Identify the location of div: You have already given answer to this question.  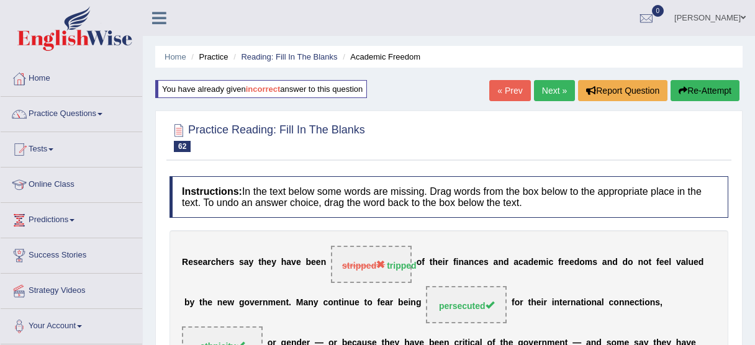
(261, 89).